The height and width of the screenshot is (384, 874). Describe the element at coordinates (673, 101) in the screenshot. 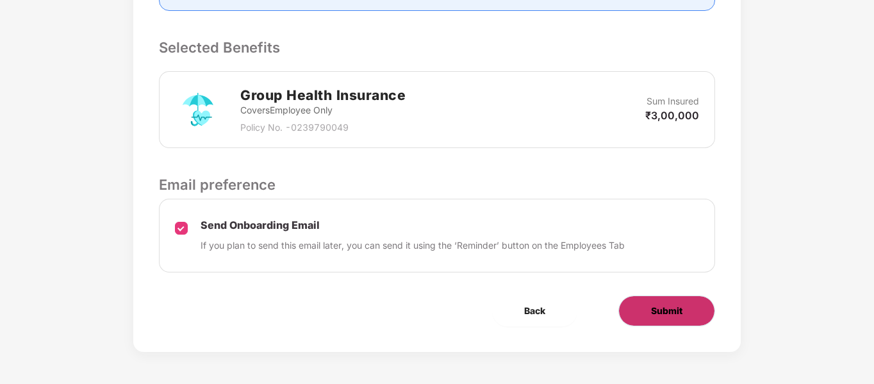

I see `p: Sum Insured` at that location.